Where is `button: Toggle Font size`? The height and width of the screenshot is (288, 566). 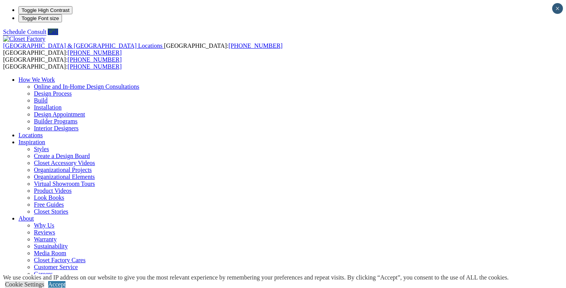 button: Toggle Font size is located at coordinates (40, 18).